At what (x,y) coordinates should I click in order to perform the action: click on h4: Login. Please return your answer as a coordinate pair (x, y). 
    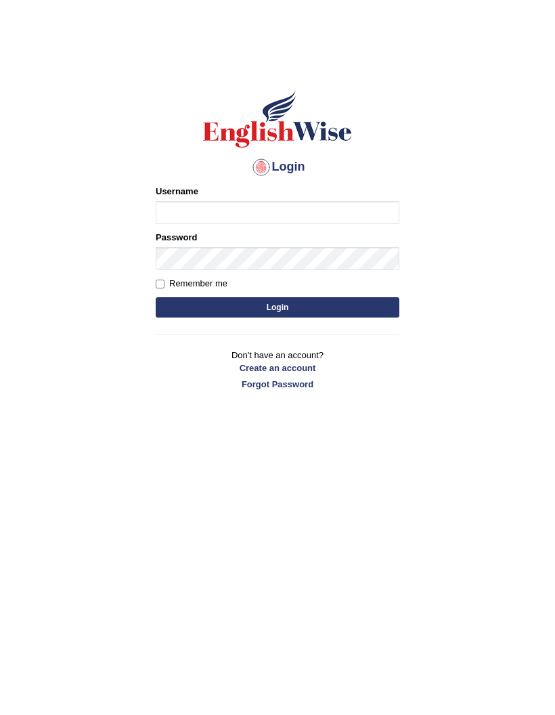
    Looking at the image, I should click on (277, 167).